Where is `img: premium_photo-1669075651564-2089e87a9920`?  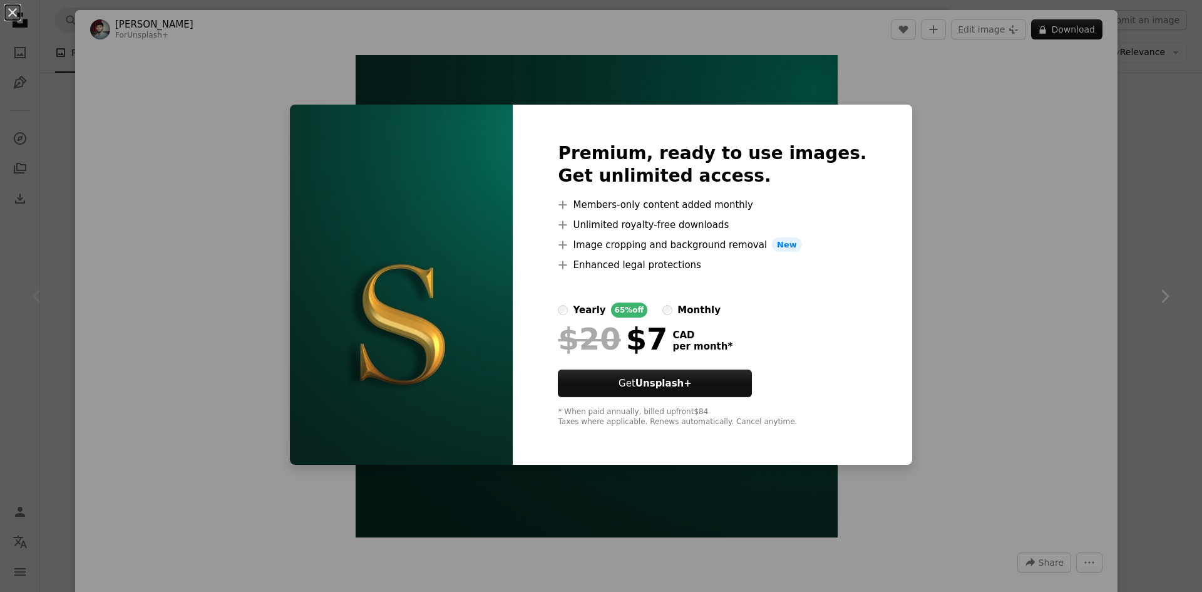 img: premium_photo-1669075651564-2089e87a9920 is located at coordinates (401, 285).